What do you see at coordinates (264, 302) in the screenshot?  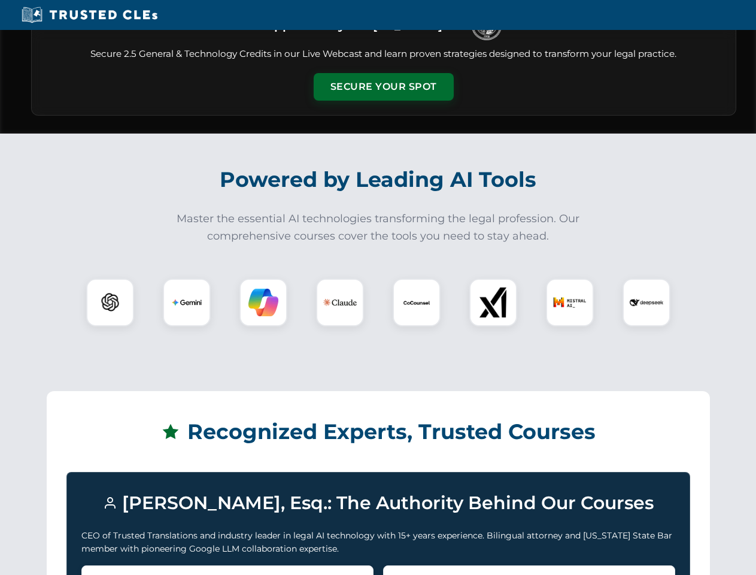 I see `div: Copilot` at bounding box center [264, 302].